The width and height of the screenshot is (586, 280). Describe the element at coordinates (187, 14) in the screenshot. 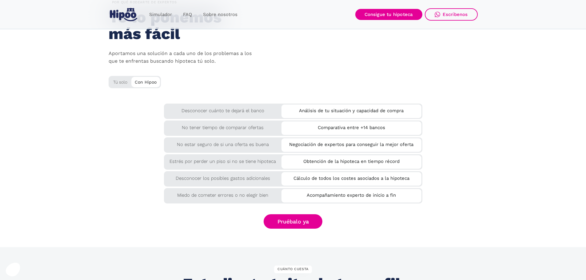

I see `a: FAQ` at that location.